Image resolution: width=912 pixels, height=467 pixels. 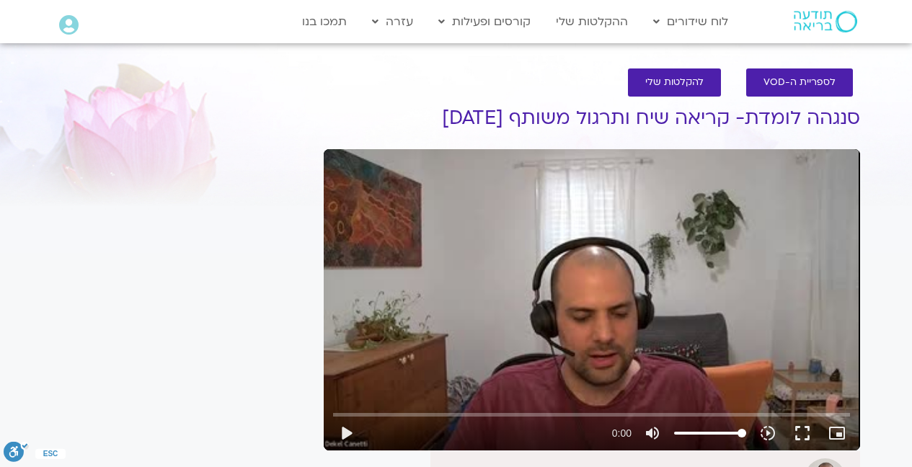 What do you see at coordinates (592, 22) in the screenshot?
I see `a: ההקלטות שלי` at bounding box center [592, 22].